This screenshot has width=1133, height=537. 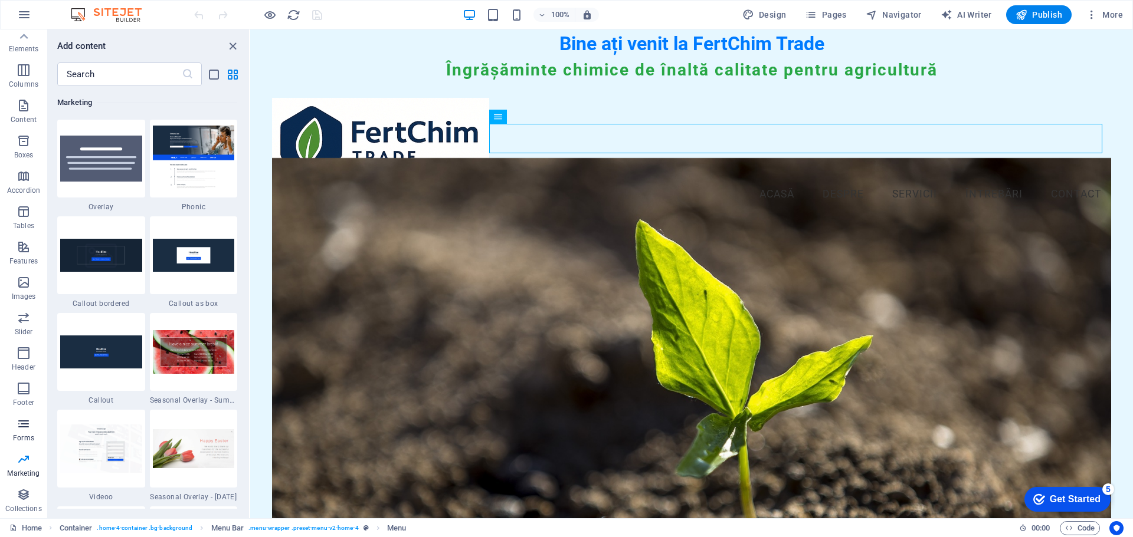 What do you see at coordinates (1116, 529) in the screenshot?
I see `button: Usercentrics` at bounding box center [1116, 529].